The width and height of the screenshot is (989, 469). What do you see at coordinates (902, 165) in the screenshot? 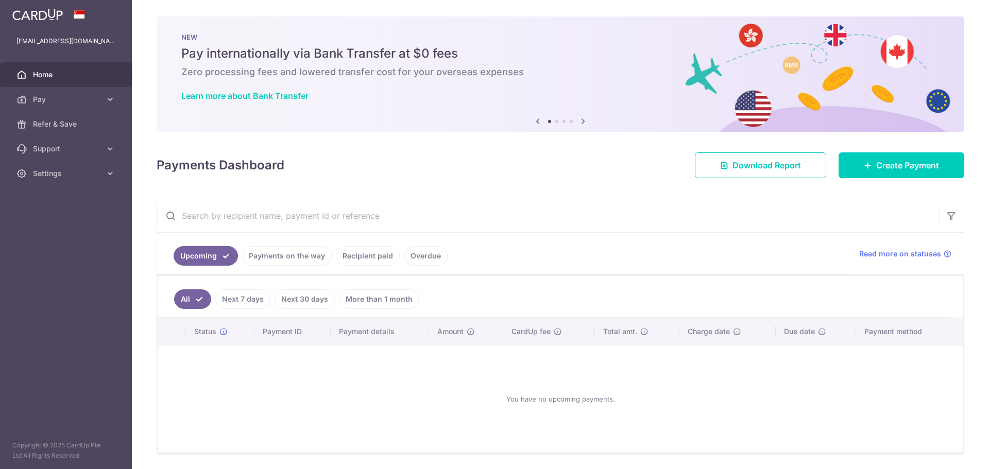
I see `a: Create Payment` at bounding box center [902, 165].